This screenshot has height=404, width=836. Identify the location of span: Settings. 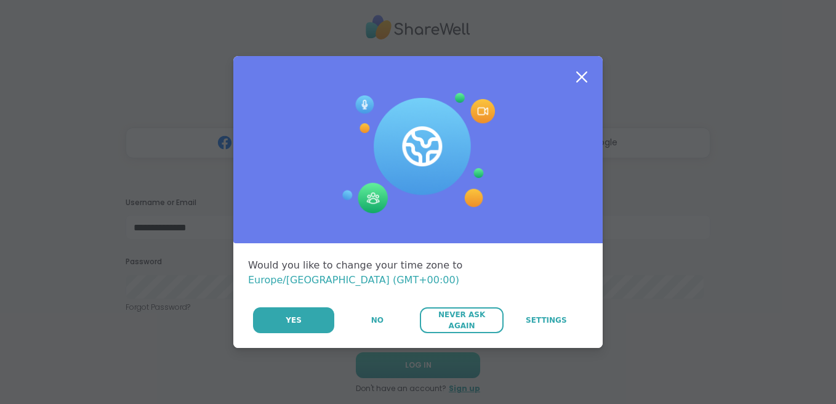
(546, 320).